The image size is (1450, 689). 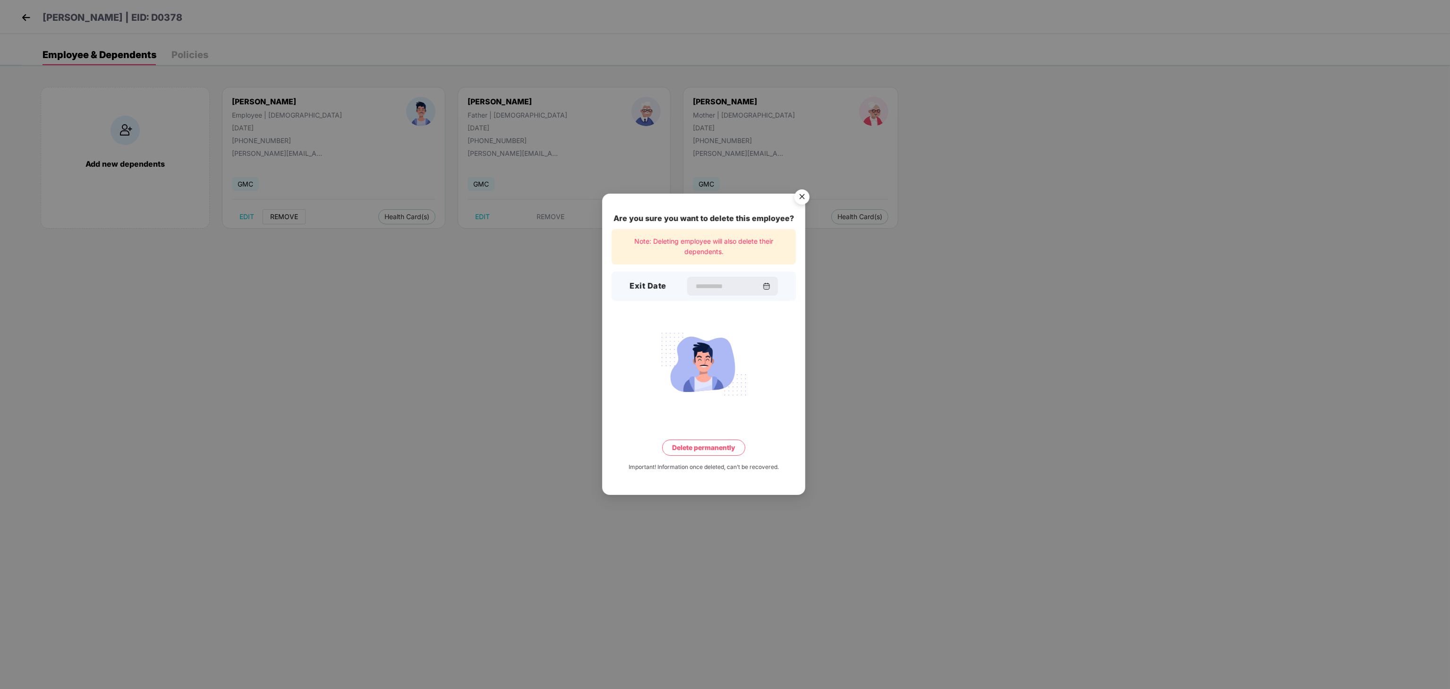 I want to click on div: Note: Deleting employee will also delete their dependents., so click(x=704, y=247).